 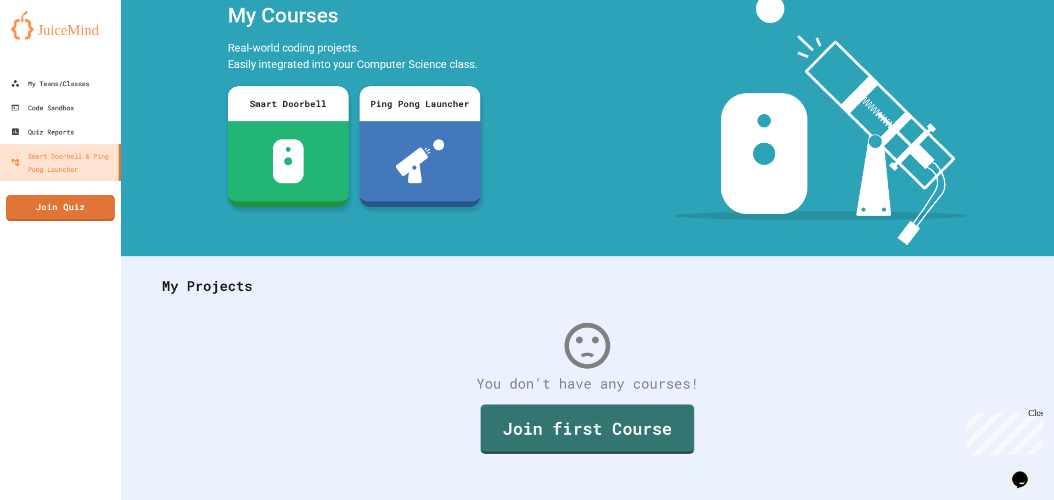 I want to click on div: Smart Doorbell, so click(x=288, y=104).